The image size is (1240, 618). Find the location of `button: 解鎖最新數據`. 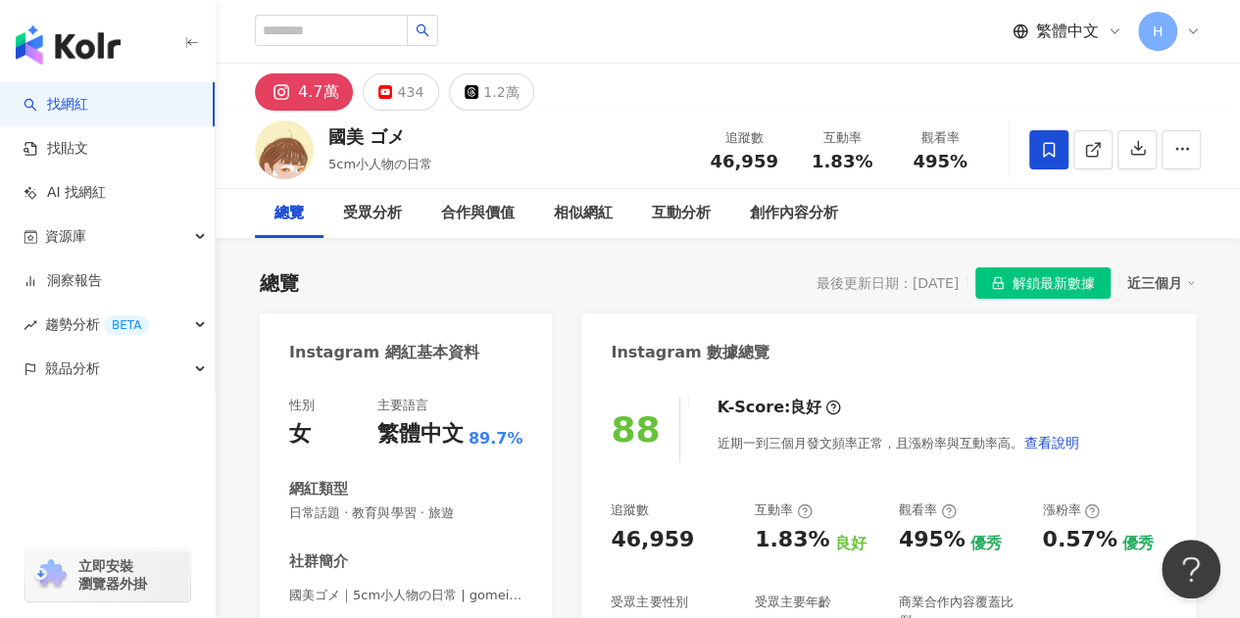

button: 解鎖最新數據 is located at coordinates (1043, 283).